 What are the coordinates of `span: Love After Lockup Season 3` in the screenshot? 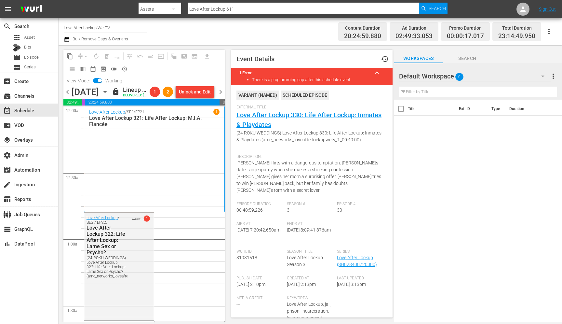 It's located at (305, 261).